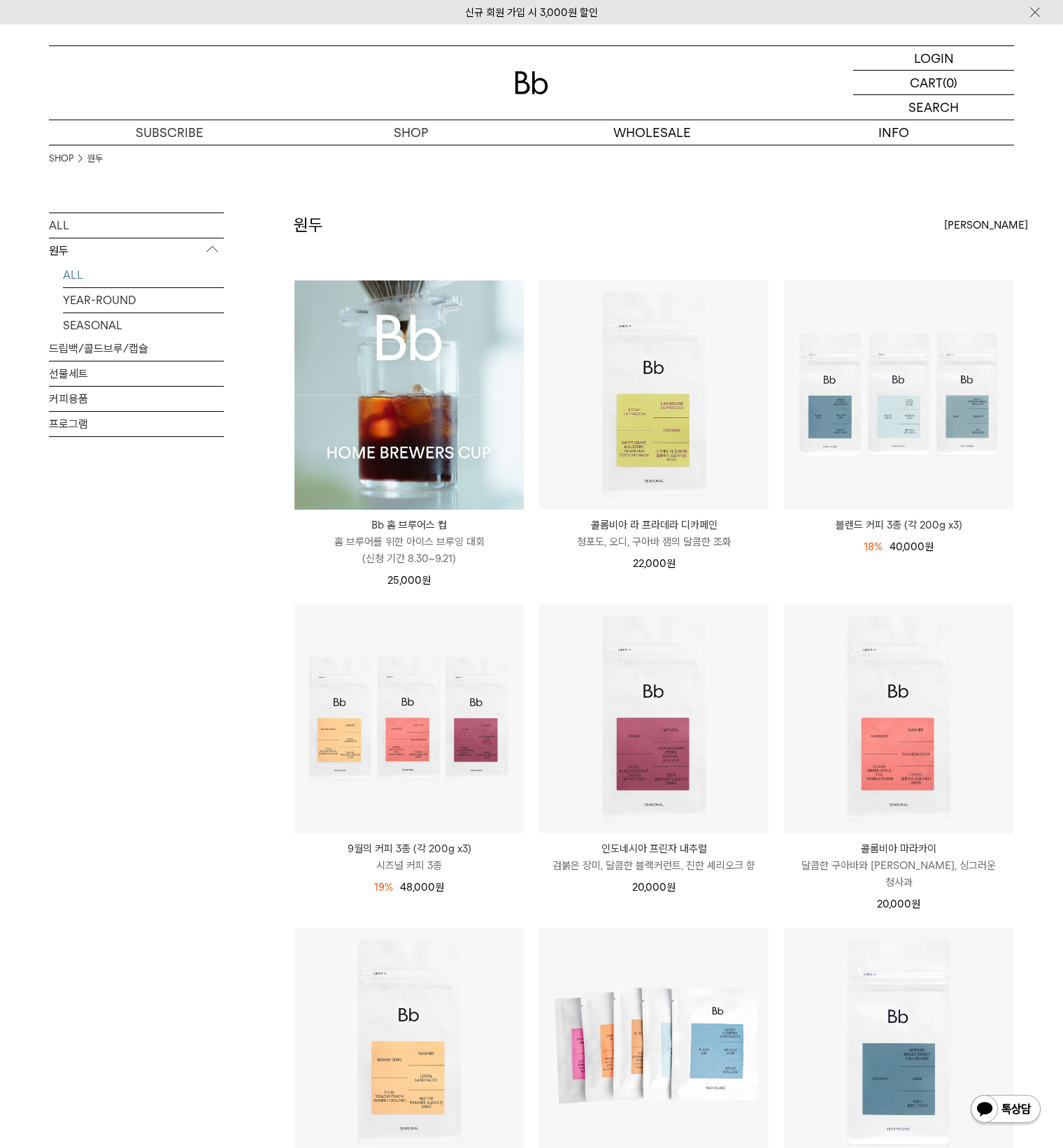 This screenshot has height=1148, width=1063. What do you see at coordinates (409, 395) in the screenshot?
I see `img: 1000001223_add2_021.jpg` at bounding box center [409, 395].